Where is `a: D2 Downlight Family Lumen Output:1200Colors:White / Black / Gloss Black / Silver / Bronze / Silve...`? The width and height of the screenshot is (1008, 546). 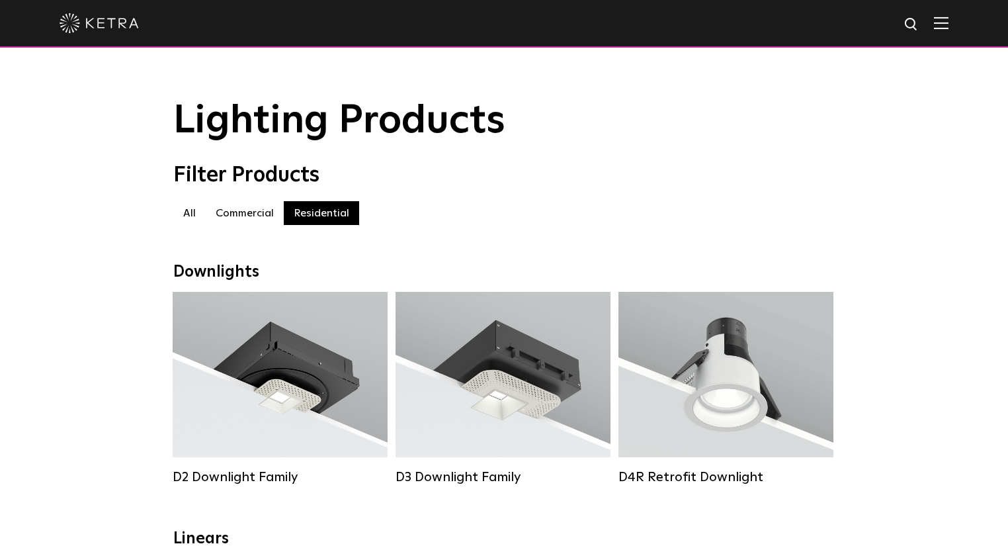
a: D2 Downlight Family Lumen Output:1200Colors:White / Black / Gloss Black / Silver / Bronze / Silve... is located at coordinates (280, 388).